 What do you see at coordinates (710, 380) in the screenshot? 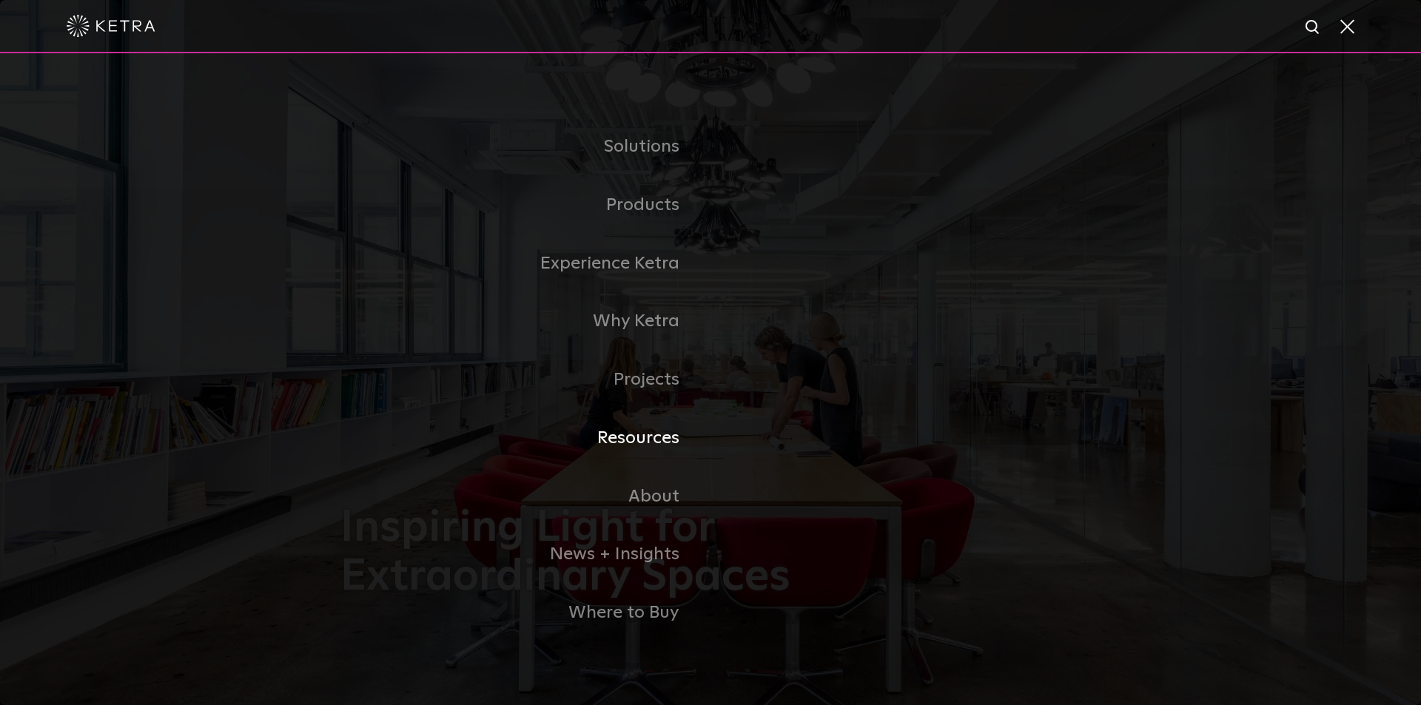
I see `div: Navigation Menu` at bounding box center [710, 380].